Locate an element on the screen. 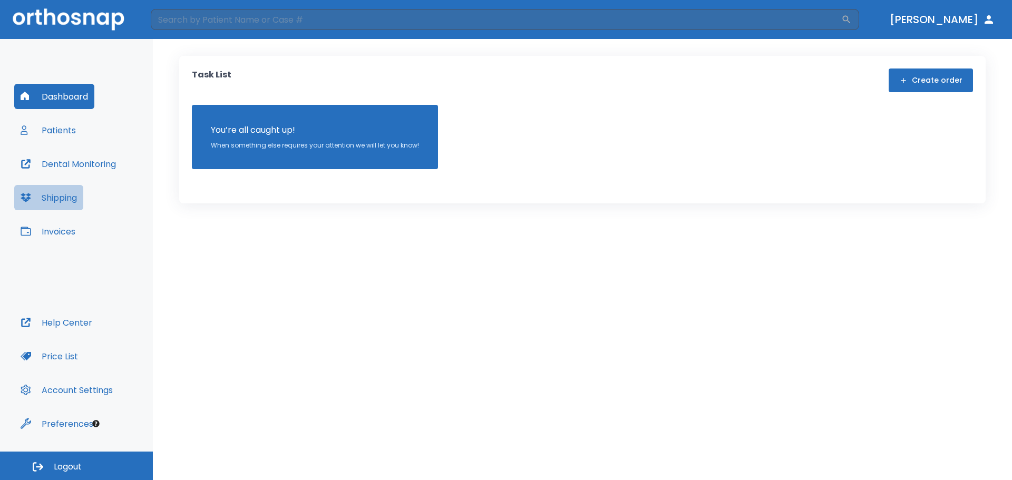 Image resolution: width=1012 pixels, height=480 pixels. button: Shipping is located at coordinates (48, 198).